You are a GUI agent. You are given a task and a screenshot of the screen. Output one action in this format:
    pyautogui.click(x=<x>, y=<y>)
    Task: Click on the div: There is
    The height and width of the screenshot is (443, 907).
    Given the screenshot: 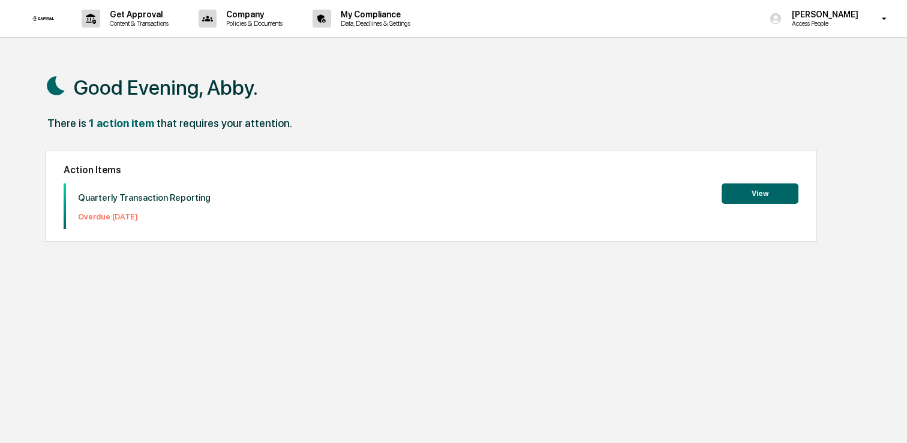 What is the action you would take?
    pyautogui.click(x=67, y=123)
    